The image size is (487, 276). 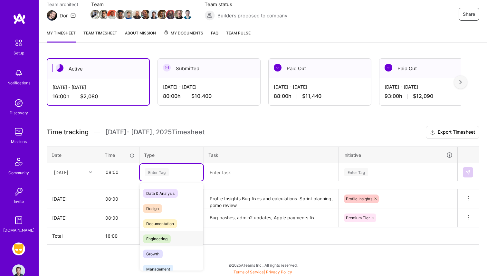 I want to click on a: My Documents, so click(x=183, y=36).